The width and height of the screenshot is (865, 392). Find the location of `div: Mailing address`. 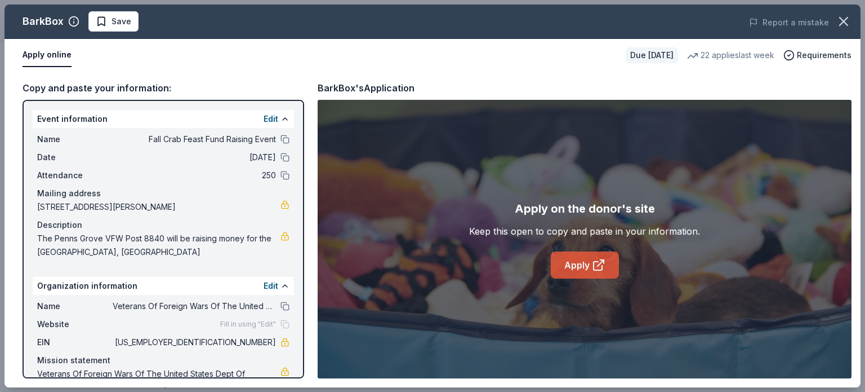

div: Mailing address is located at coordinates (163, 193).